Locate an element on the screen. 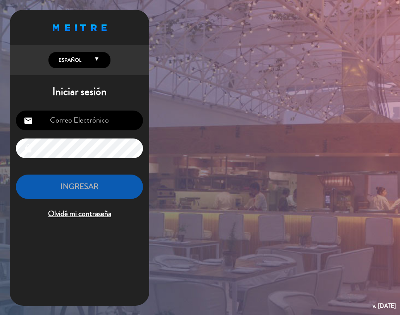 The height and width of the screenshot is (315, 400). h1: Iniciar sesión is located at coordinates (80, 92).